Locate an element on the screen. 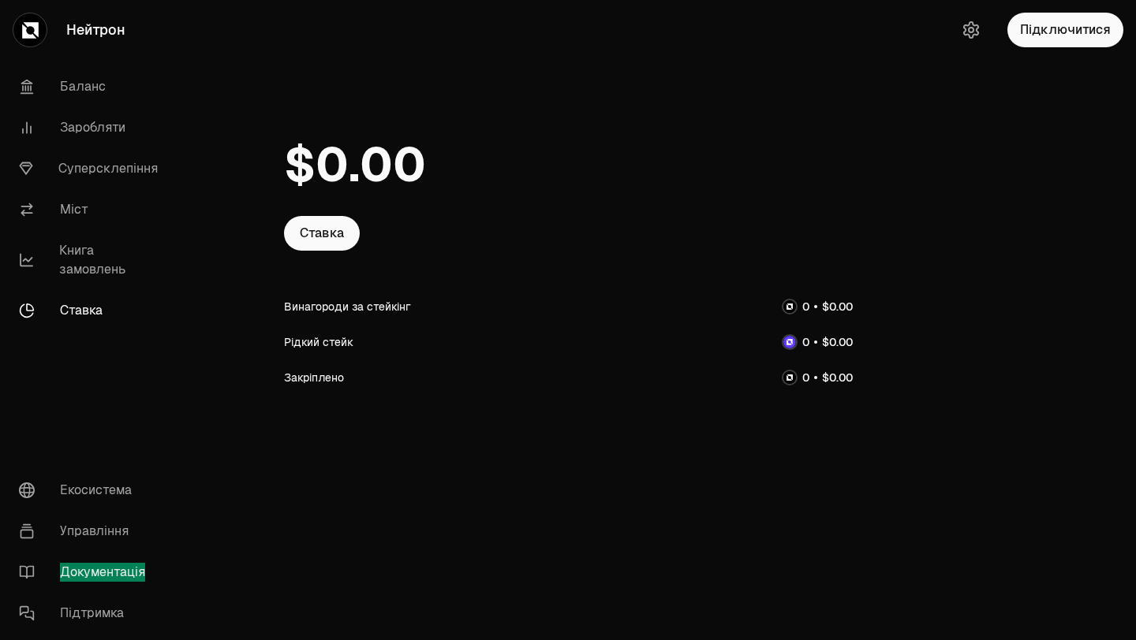  font: Закріплено is located at coordinates (314, 378).